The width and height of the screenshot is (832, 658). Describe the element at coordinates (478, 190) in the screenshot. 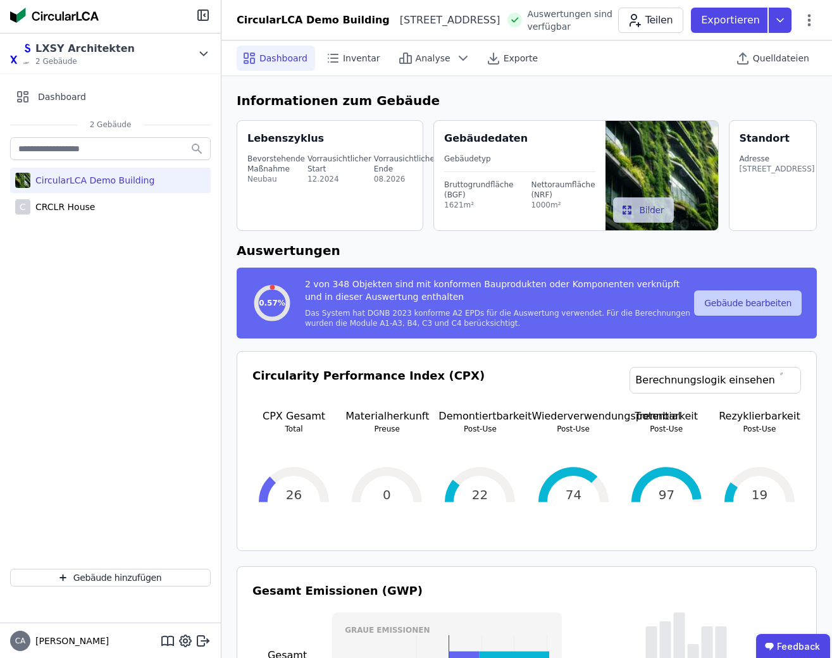

I see `div: Bruttogrundfläche (BGF)` at that location.